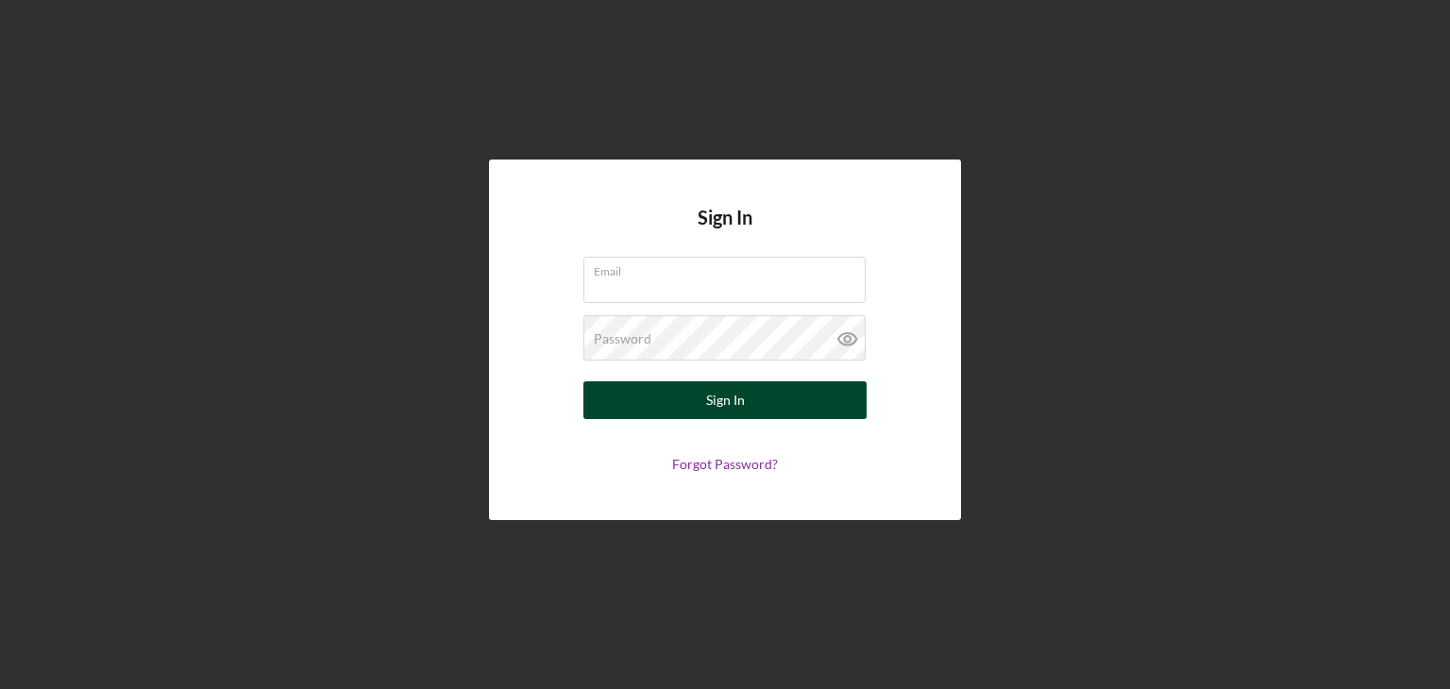 Image resolution: width=1450 pixels, height=689 pixels. I want to click on label: Email, so click(730, 268).